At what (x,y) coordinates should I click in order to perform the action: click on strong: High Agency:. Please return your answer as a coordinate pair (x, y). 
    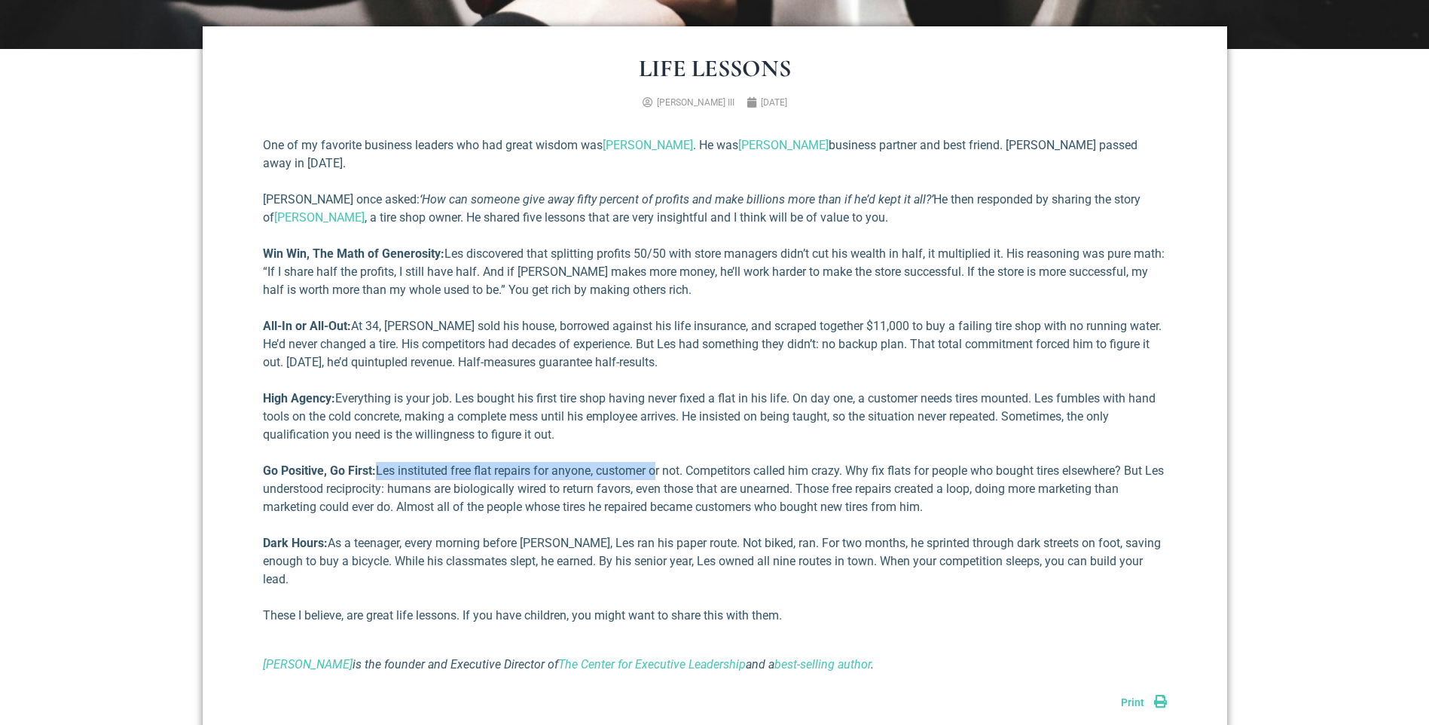
    Looking at the image, I should click on (299, 398).